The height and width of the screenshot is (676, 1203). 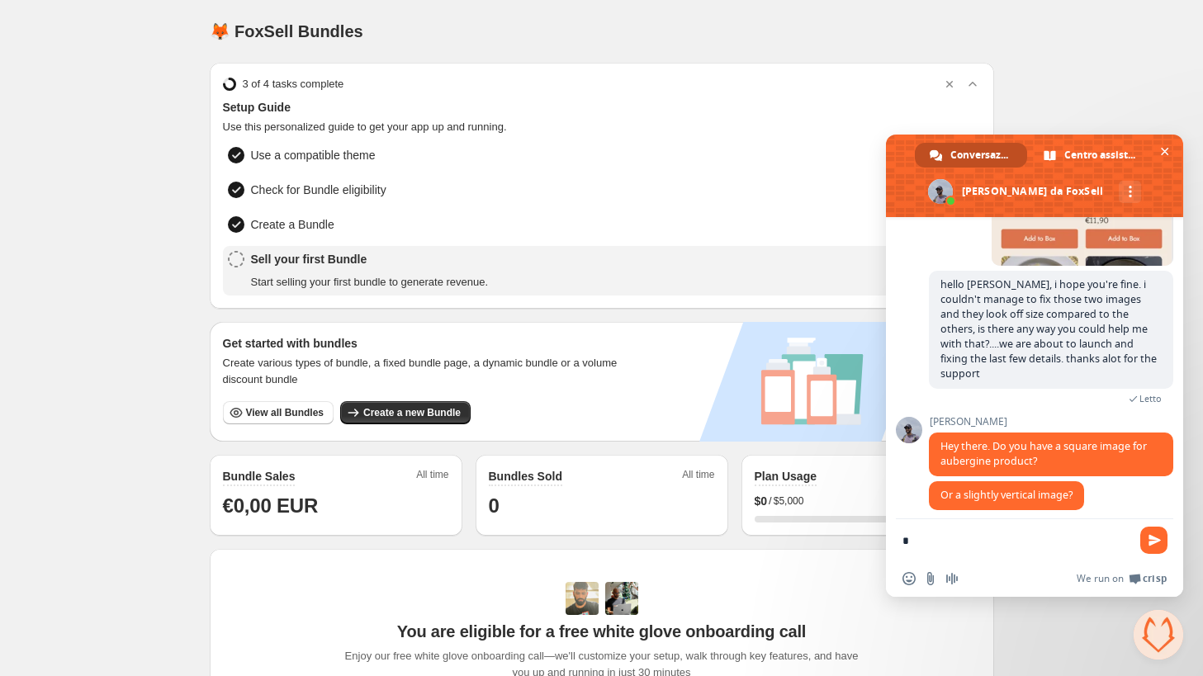 What do you see at coordinates (602, 107) in the screenshot?
I see `span: Setup Guide` at bounding box center [602, 107].